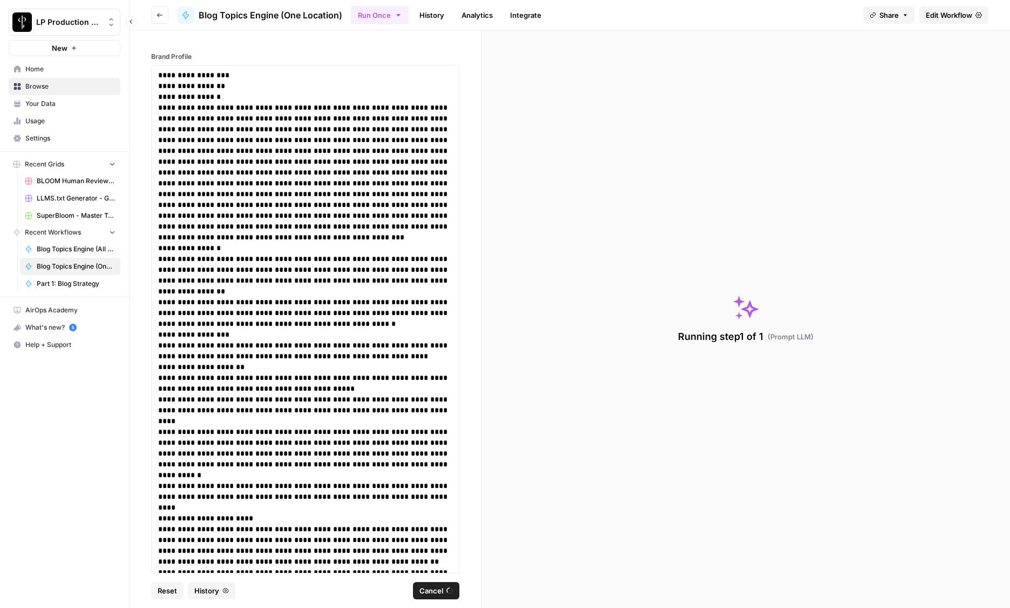 The width and height of the screenshot is (1010, 608). Describe the element at coordinates (526, 15) in the screenshot. I see `a: Integrate` at that location.